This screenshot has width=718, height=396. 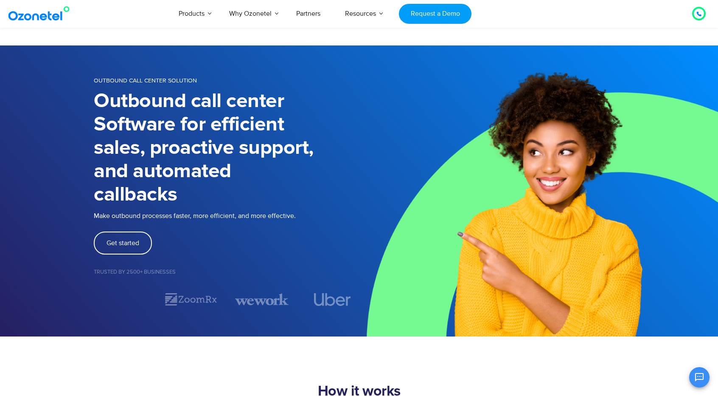 What do you see at coordinates (262, 299) in the screenshot?
I see `div: 3 / 7` at bounding box center [262, 299].